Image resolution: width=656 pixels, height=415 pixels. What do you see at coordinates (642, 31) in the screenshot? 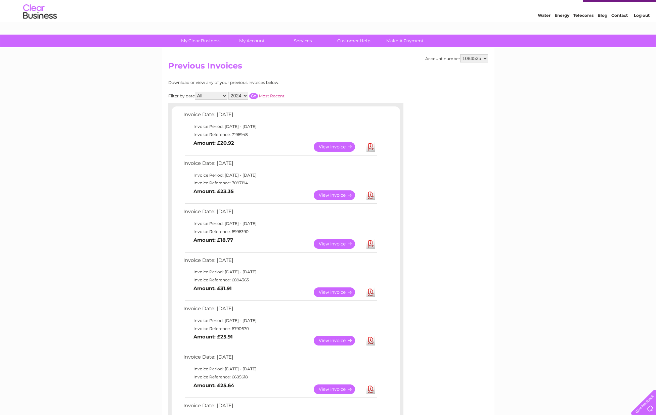
I see `a: Log out` at bounding box center [642, 31].